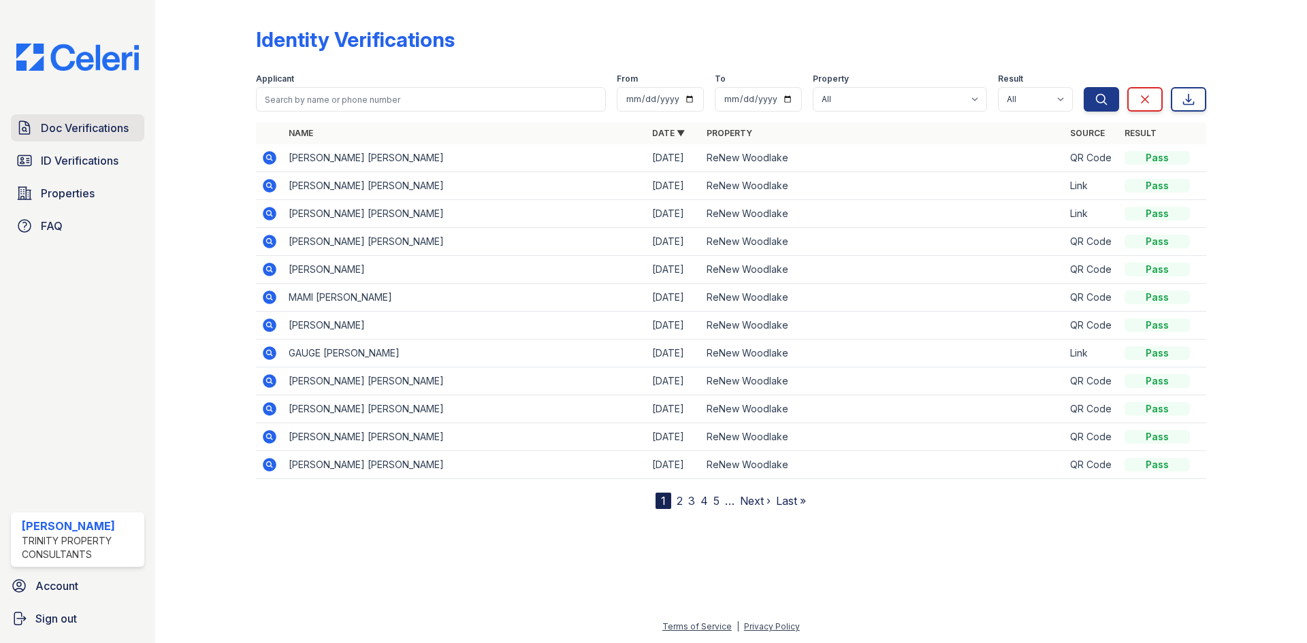 The height and width of the screenshot is (643, 1307). Describe the element at coordinates (669, 133) in the screenshot. I see `a: Date ▼` at that location.